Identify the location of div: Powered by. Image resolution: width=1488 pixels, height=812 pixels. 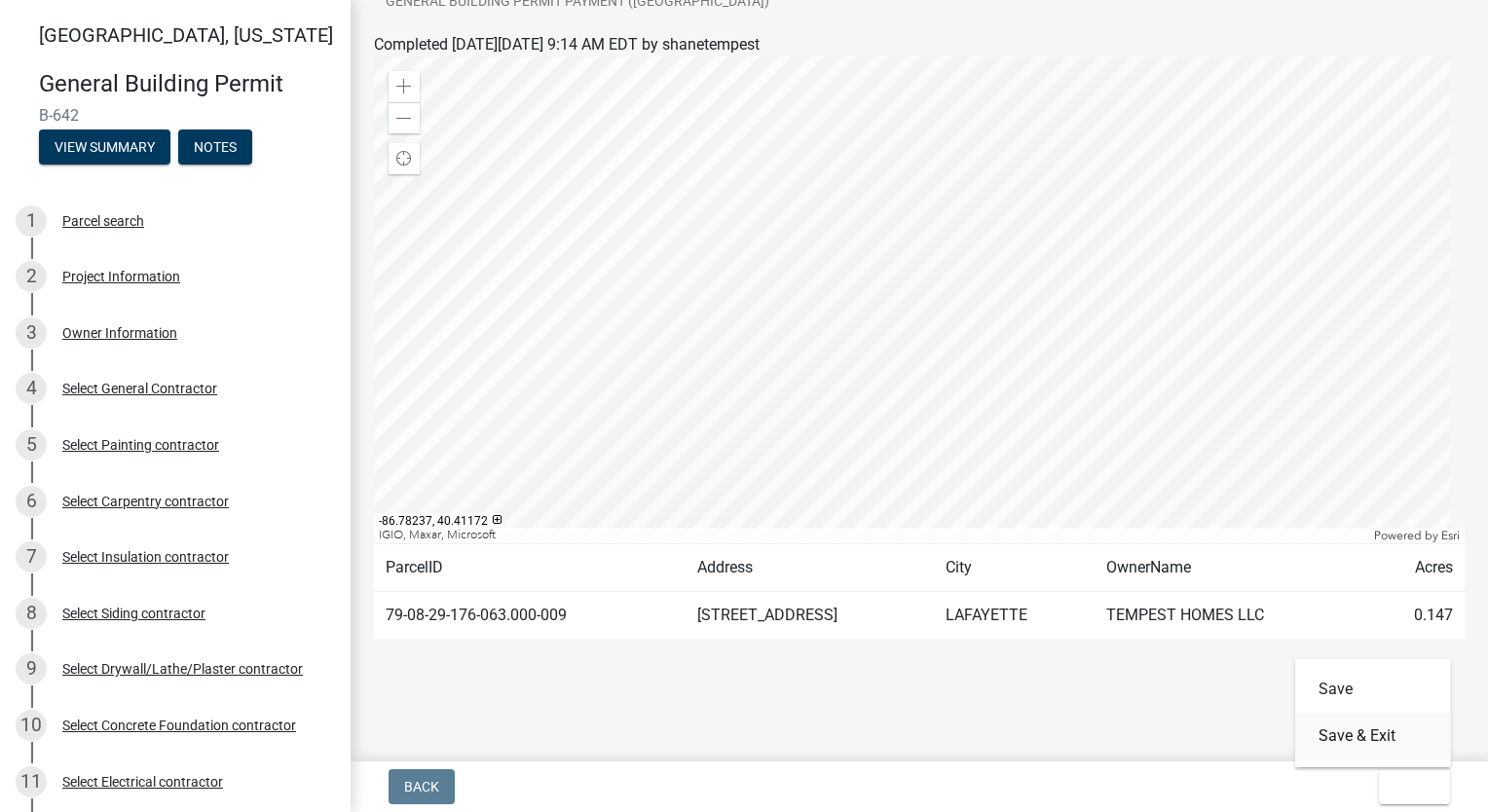
(1416, 535).